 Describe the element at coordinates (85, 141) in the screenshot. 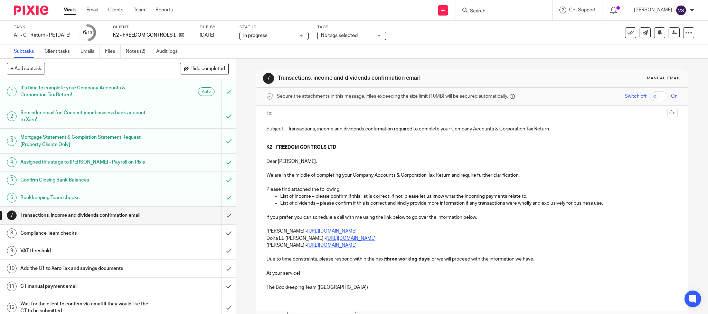

I see `h1: Mortgage Statement & Completion Statement Request [Property Clients Only]` at that location.